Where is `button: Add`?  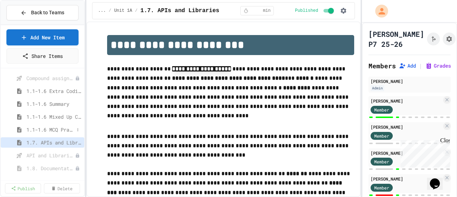
button: Add is located at coordinates (407, 66).